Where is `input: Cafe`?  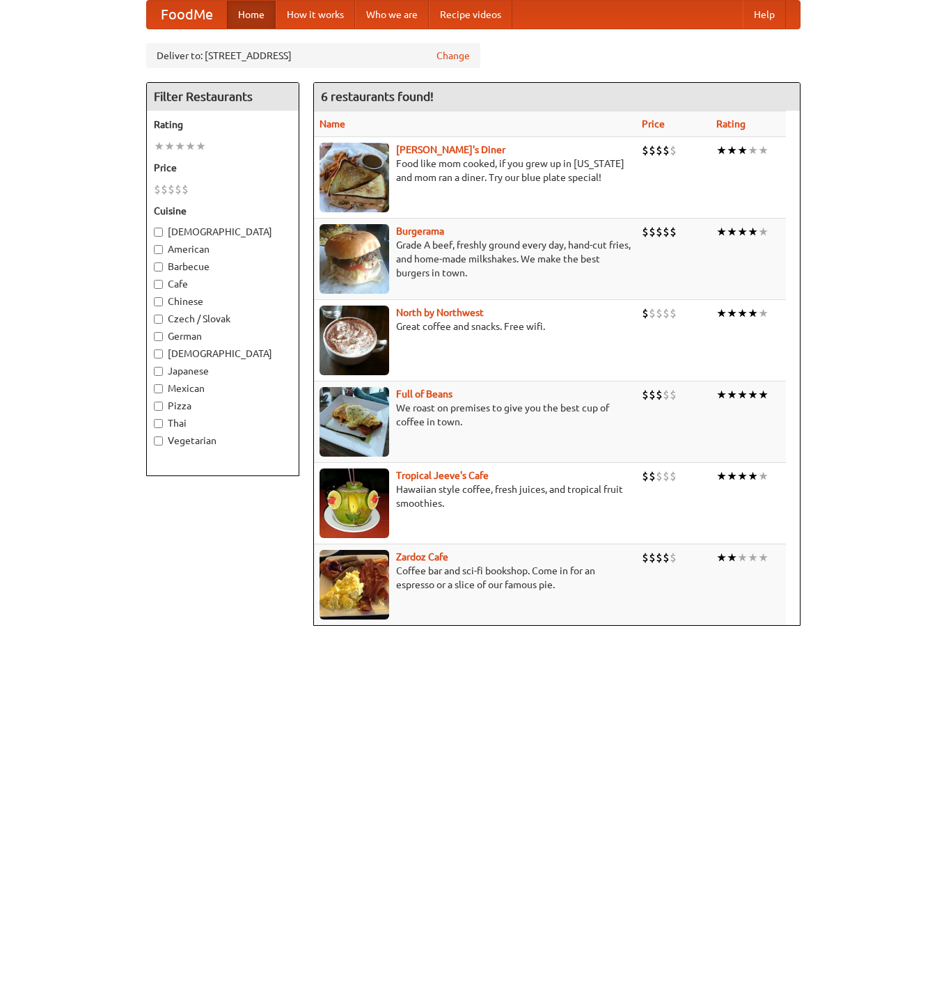 input: Cafe is located at coordinates (158, 284).